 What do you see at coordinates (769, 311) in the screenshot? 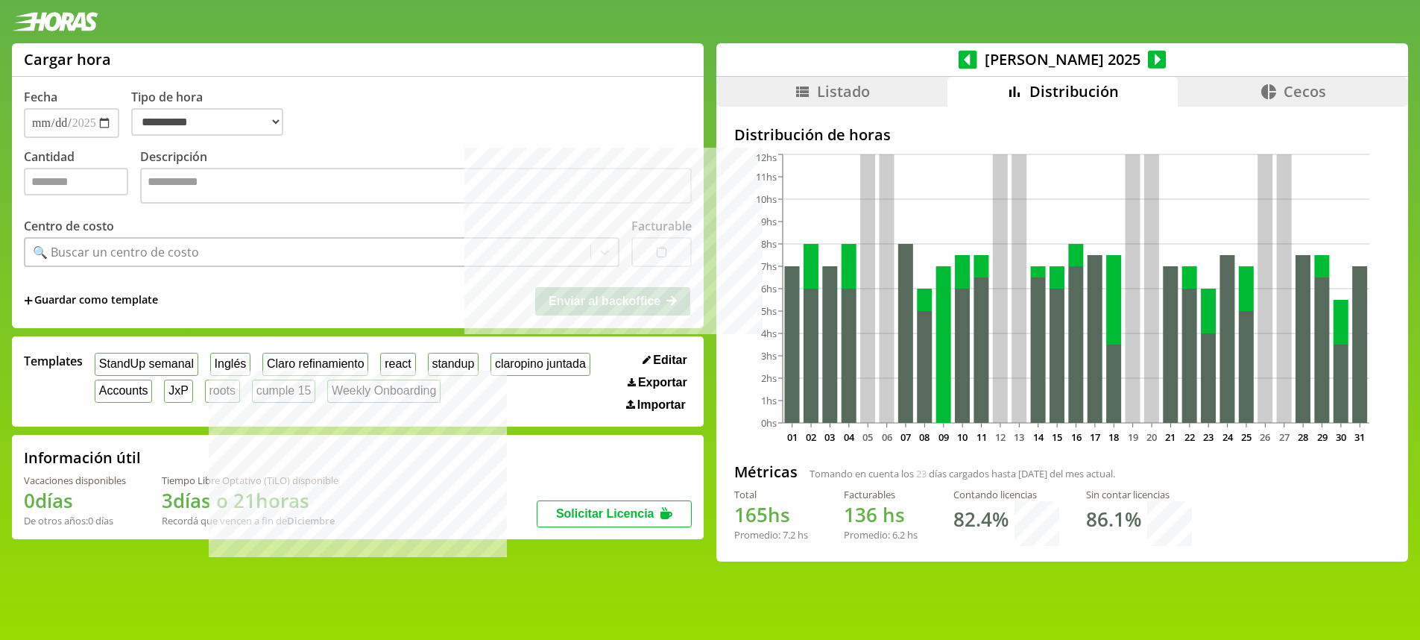
I see `tspan: 5hs` at bounding box center [769, 311].